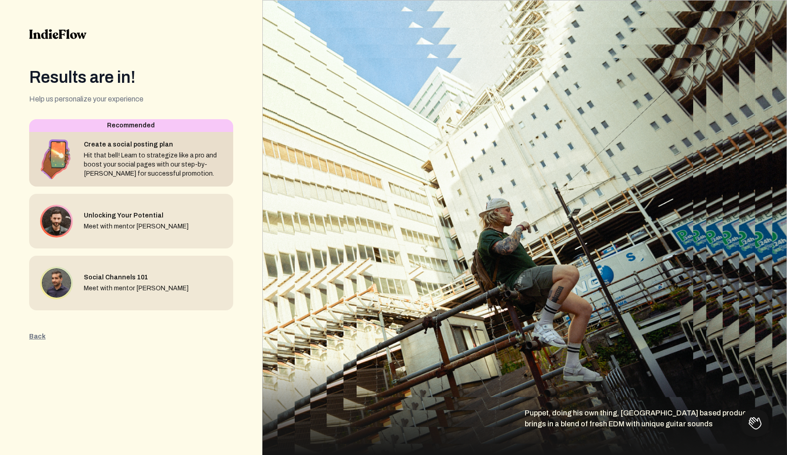  I want to click on button: Back, so click(37, 337).